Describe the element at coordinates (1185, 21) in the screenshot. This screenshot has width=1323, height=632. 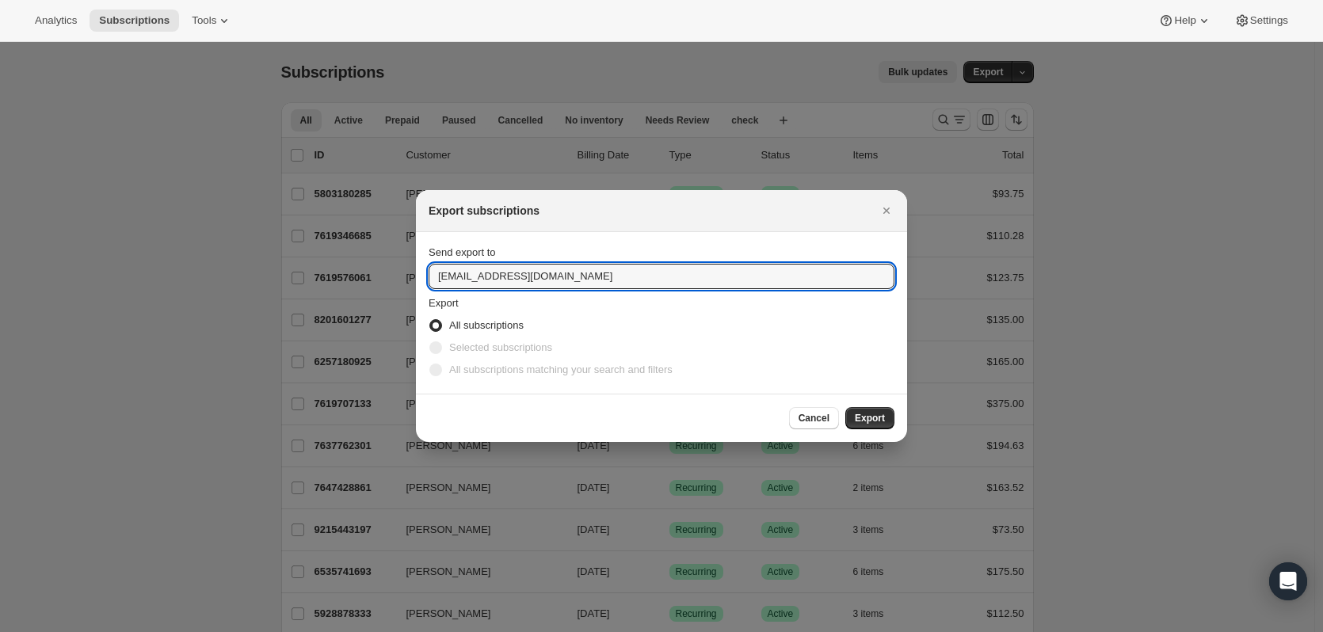
I see `button: Help` at that location.